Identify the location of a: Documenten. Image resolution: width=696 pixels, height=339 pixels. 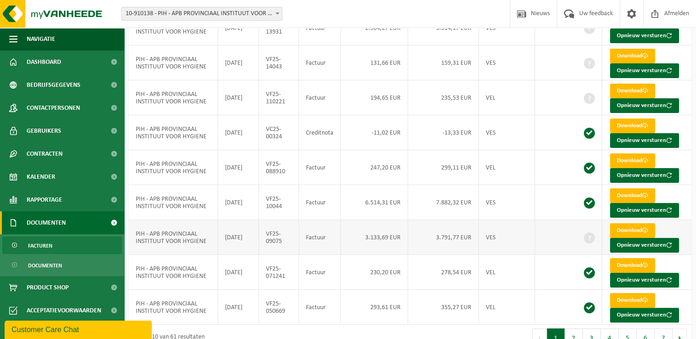
(62, 265).